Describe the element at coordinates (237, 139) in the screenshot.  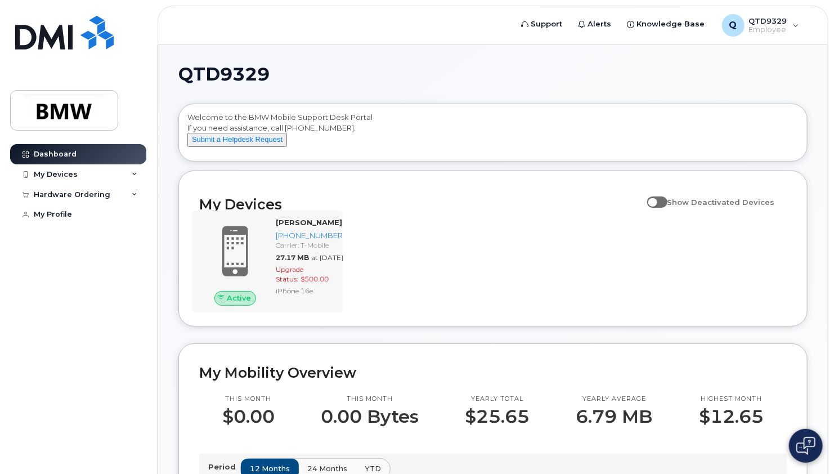
I see `a: Submit a Helpdesk Request` at that location.